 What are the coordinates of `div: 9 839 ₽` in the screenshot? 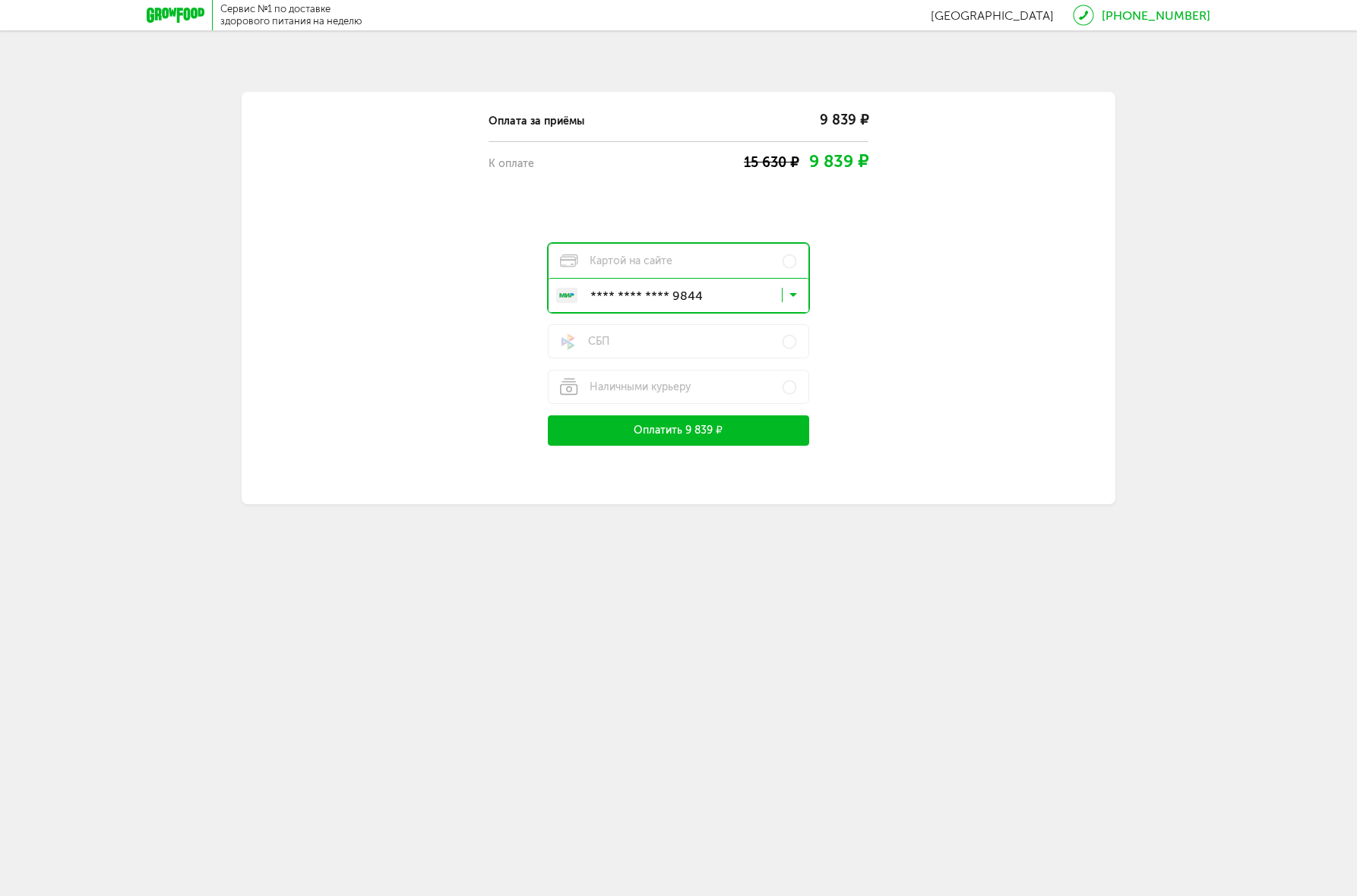 It's located at (811, 120).